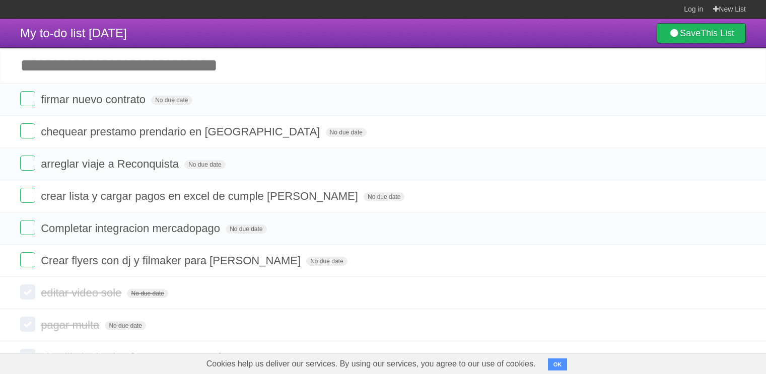  I want to click on span: pagar multa, so click(71, 325).